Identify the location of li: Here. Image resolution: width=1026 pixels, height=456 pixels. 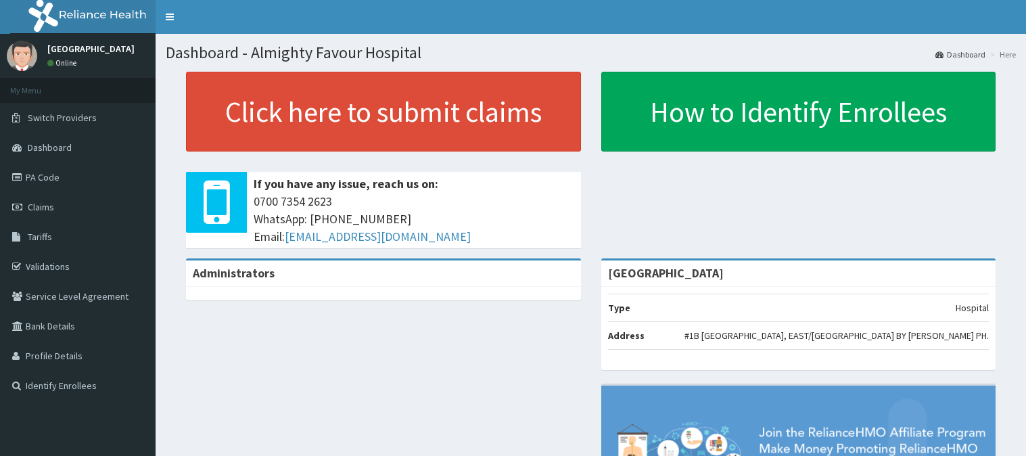
(1001, 54).